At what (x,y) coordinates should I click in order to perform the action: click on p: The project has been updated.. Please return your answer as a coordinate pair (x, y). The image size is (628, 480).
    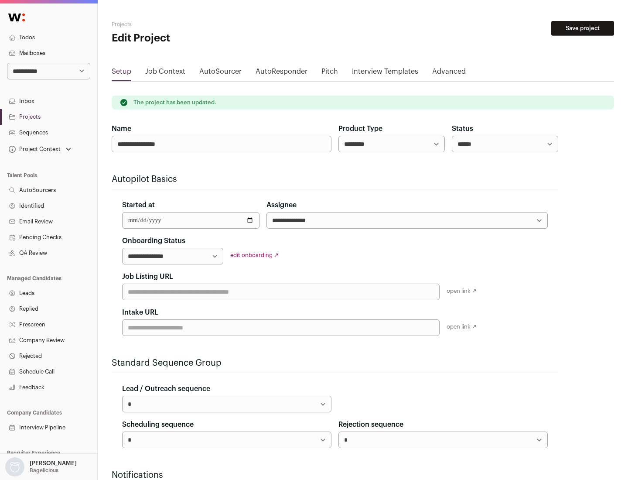
    Looking at the image, I should click on (175, 103).